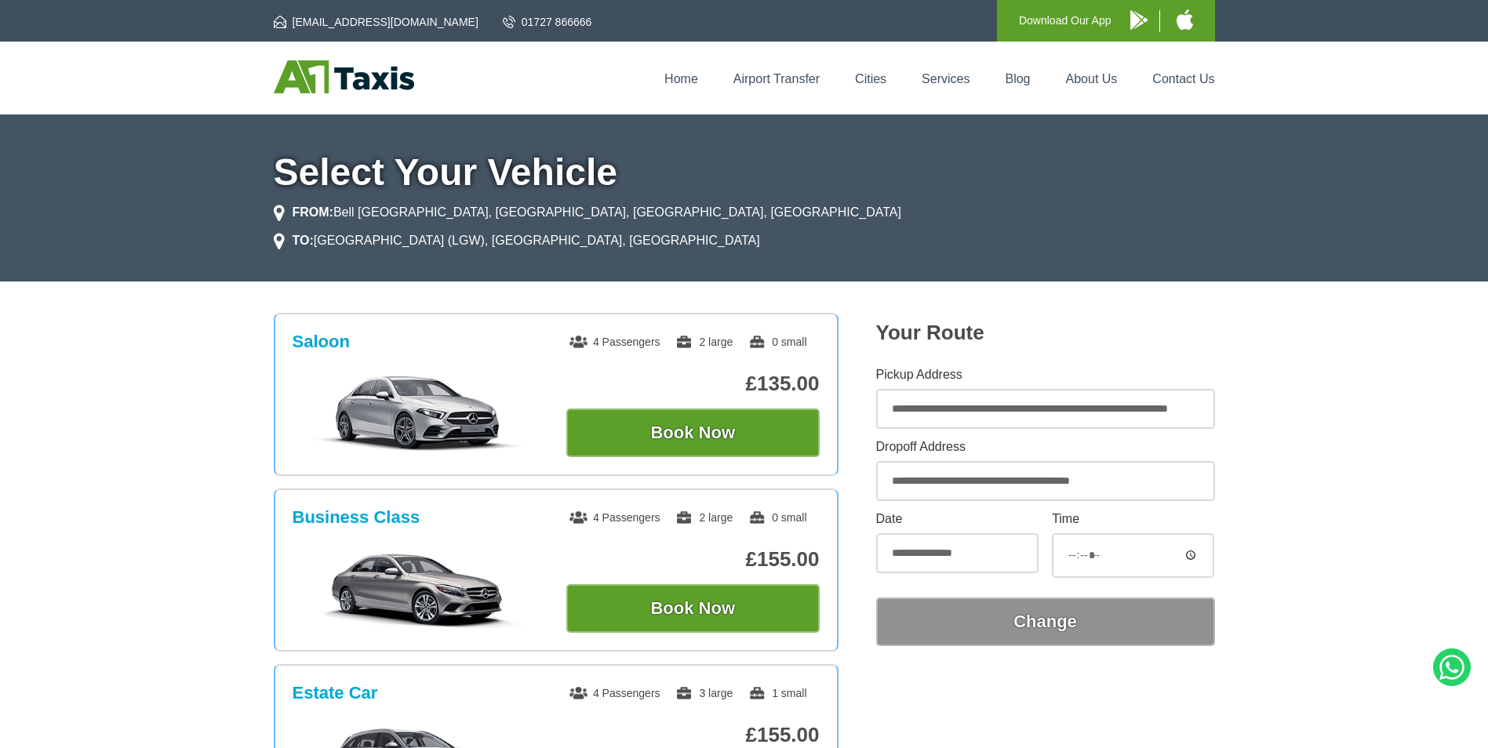 The height and width of the screenshot is (748, 1488). Describe the element at coordinates (693, 384) in the screenshot. I see `p: £135.00` at that location.